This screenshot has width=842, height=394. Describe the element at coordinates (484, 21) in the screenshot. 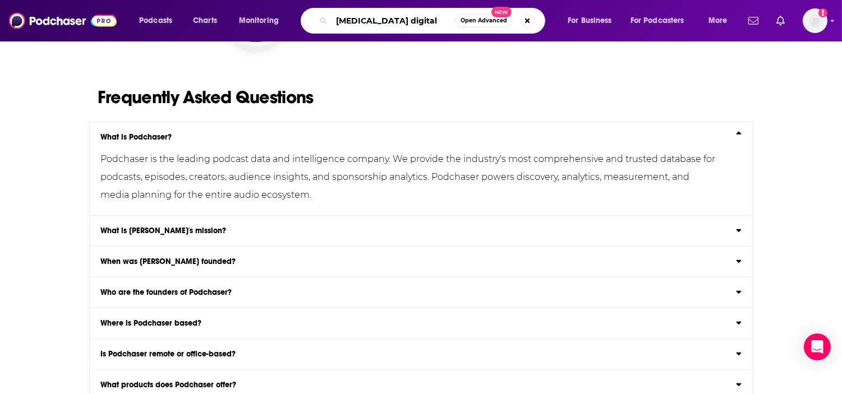

I see `span: Open Advanced` at that location.